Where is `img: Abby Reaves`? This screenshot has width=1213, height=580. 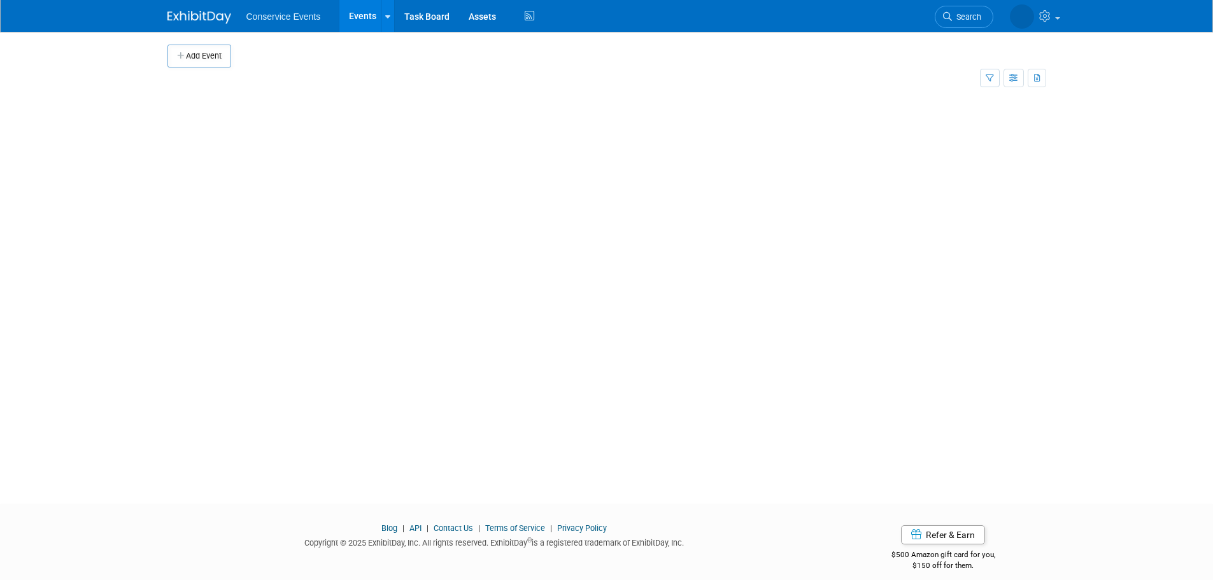
img: Abby Reaves is located at coordinates (1022, 17).